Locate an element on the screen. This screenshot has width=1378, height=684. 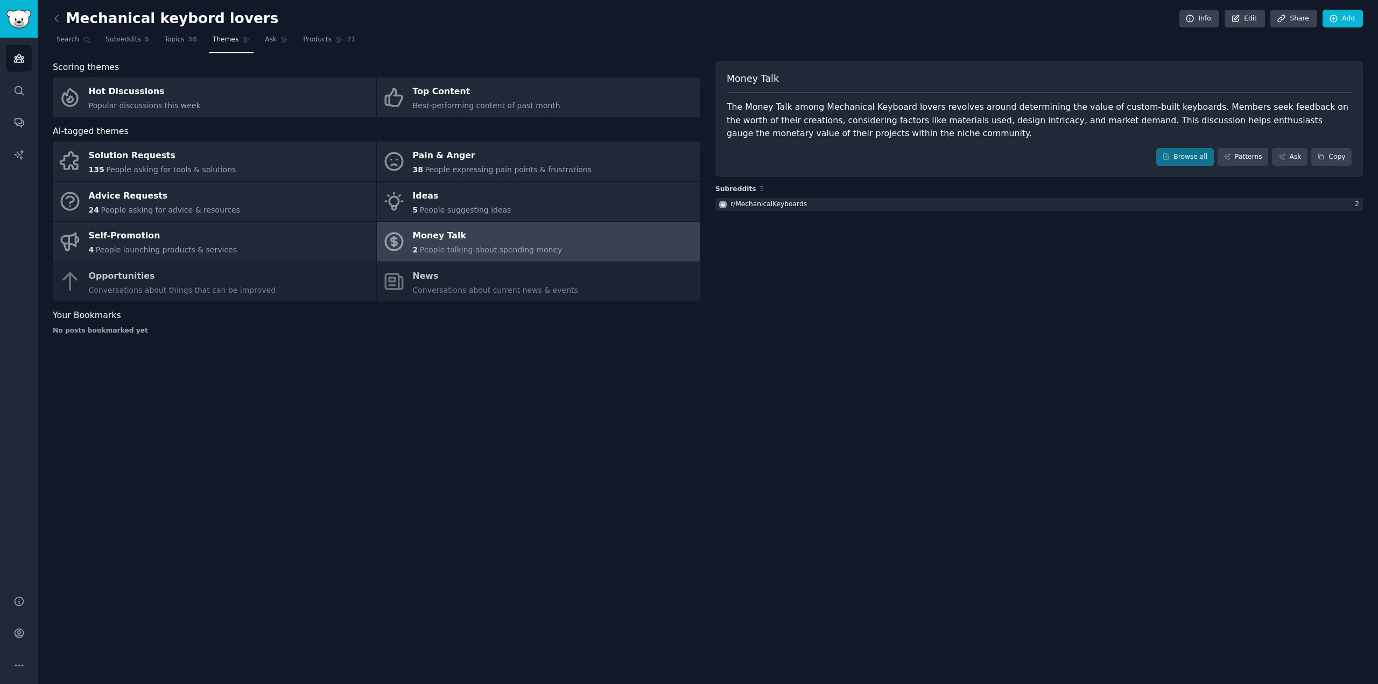
a: Solution Requests135People asking for tools & solutions is located at coordinates (214, 161).